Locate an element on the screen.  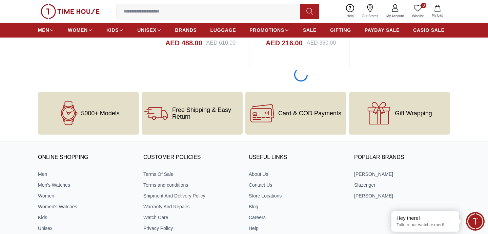
span: SALE is located at coordinates (309, 30).